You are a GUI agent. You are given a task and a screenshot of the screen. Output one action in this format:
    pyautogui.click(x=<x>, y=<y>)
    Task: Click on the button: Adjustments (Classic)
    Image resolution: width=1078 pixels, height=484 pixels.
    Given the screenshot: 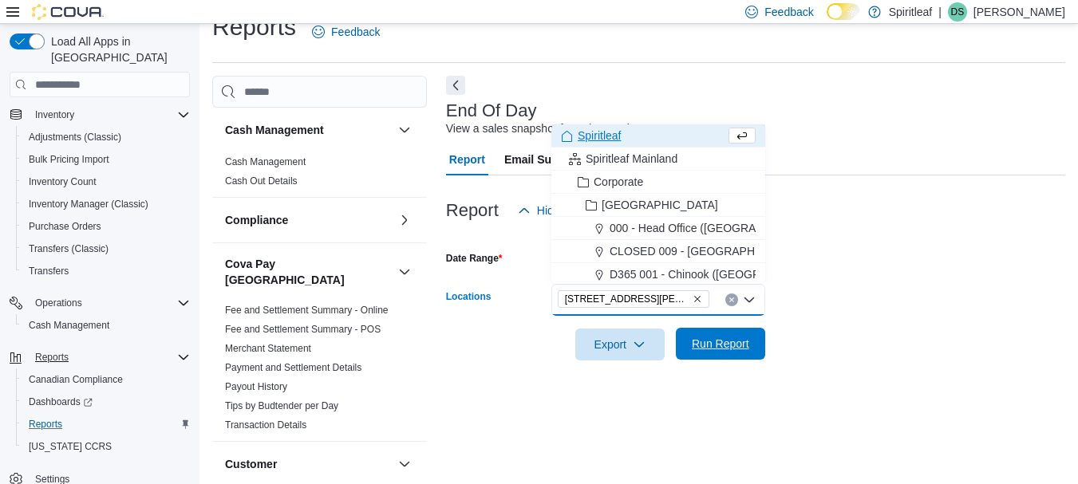 What is the action you would take?
    pyautogui.click(x=106, y=137)
    